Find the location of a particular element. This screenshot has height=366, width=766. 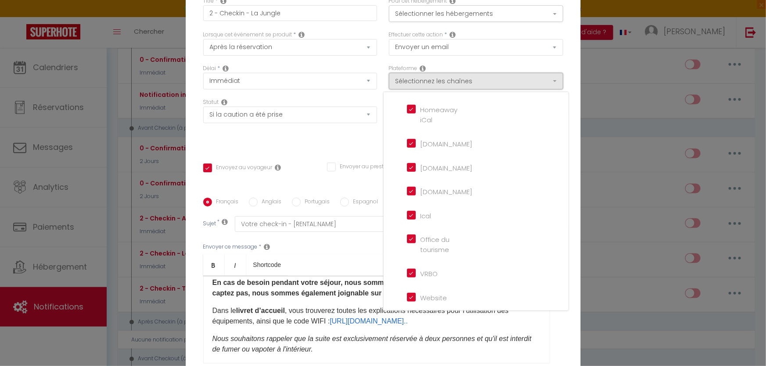

i: Event Occur is located at coordinates (302, 35).